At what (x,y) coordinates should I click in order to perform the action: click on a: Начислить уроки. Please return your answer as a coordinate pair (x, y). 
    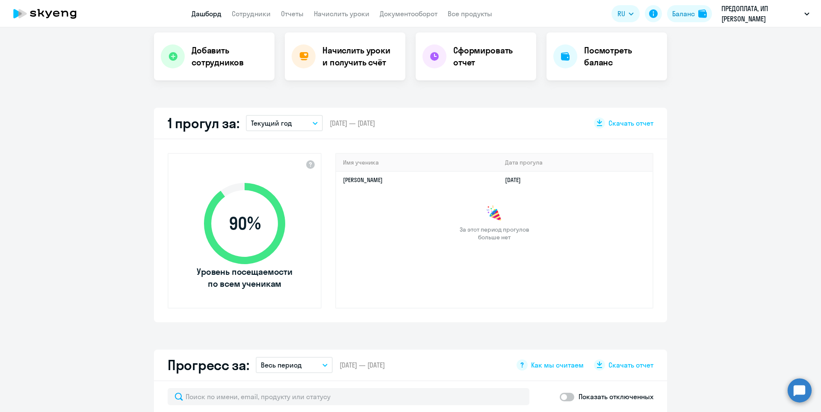
    Looking at the image, I should click on (342, 14).